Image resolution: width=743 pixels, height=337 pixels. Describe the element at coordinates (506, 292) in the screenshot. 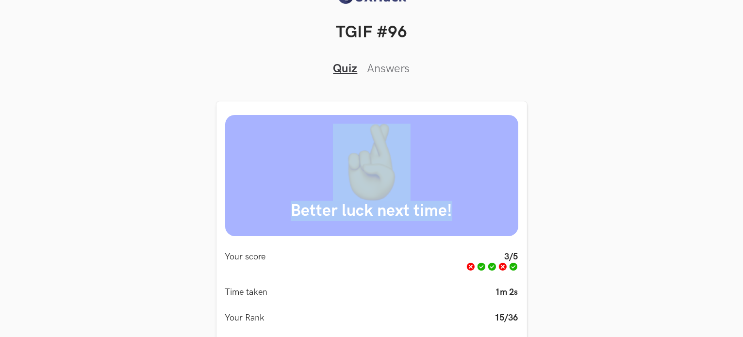

I see `strong: 1m 2s` at that location.